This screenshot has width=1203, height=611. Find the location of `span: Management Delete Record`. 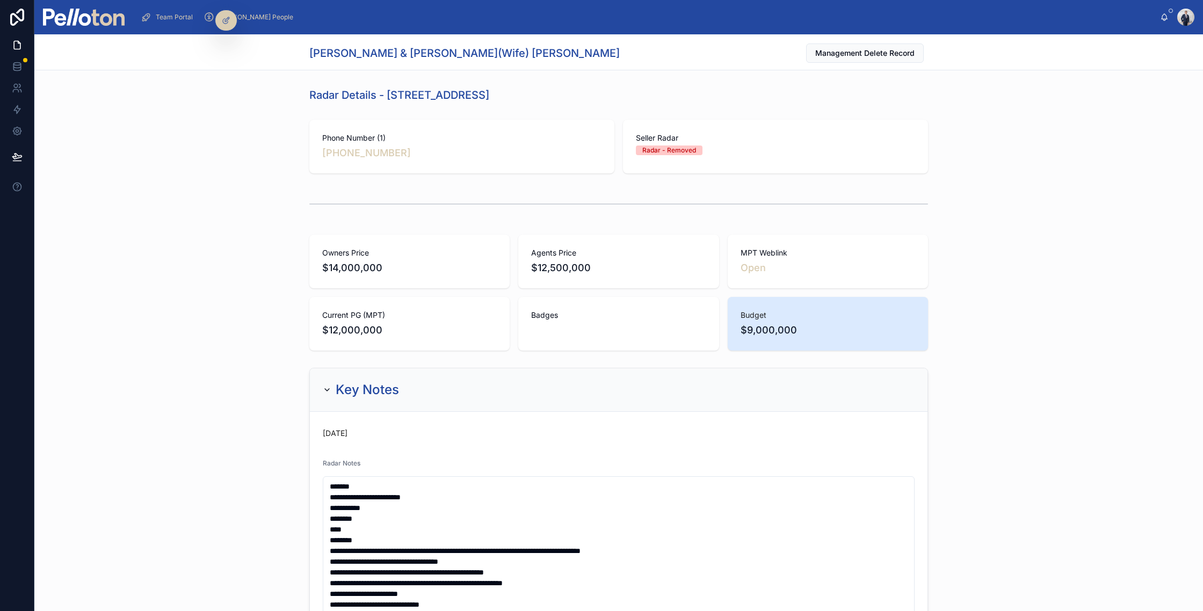

span: Management Delete Record is located at coordinates (865, 53).